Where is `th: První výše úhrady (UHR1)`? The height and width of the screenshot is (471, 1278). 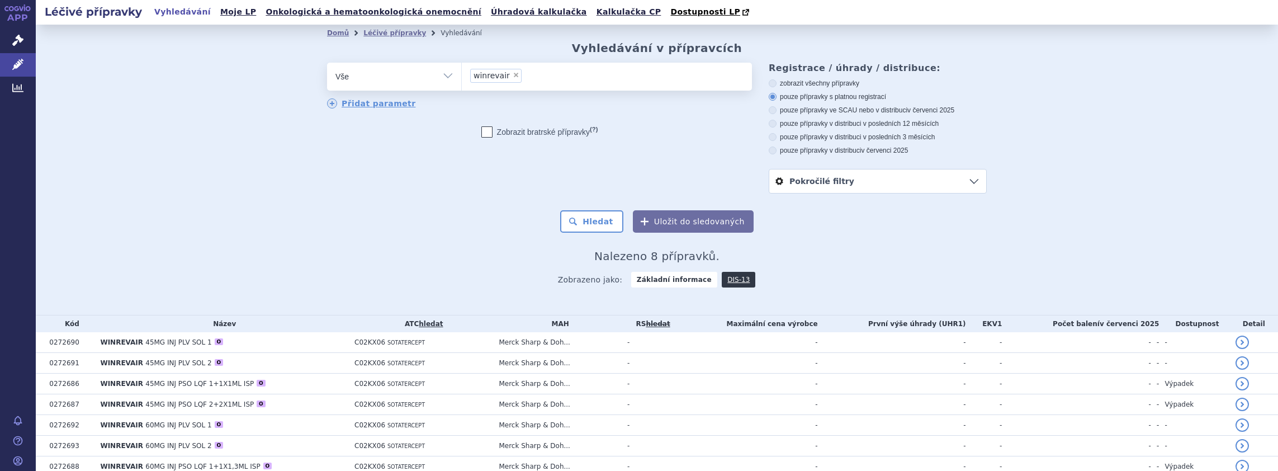 th: První výše úhrady (UHR1) is located at coordinates (891, 324).